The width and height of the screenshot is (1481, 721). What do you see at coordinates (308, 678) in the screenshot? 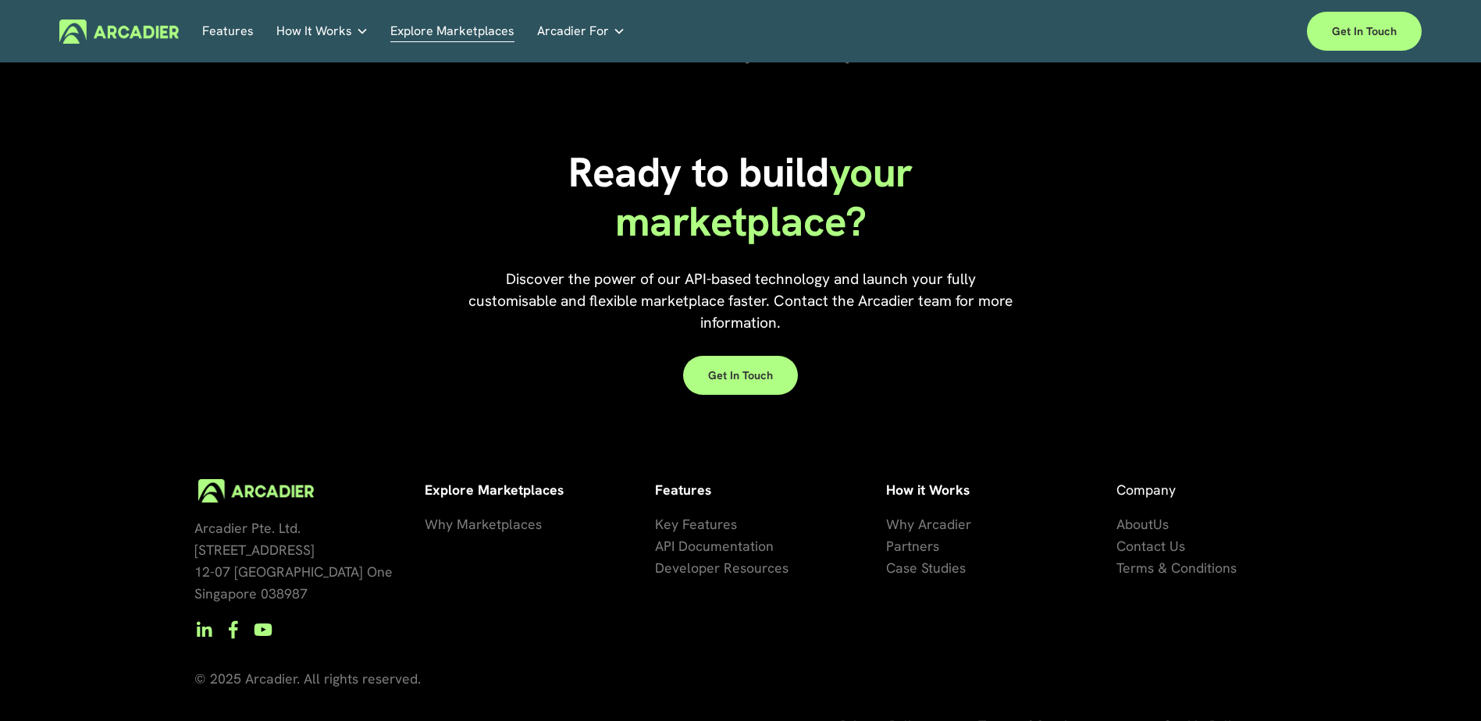
I see `span: © 2025 Arcadier. All rights reserved.` at bounding box center [308, 678].